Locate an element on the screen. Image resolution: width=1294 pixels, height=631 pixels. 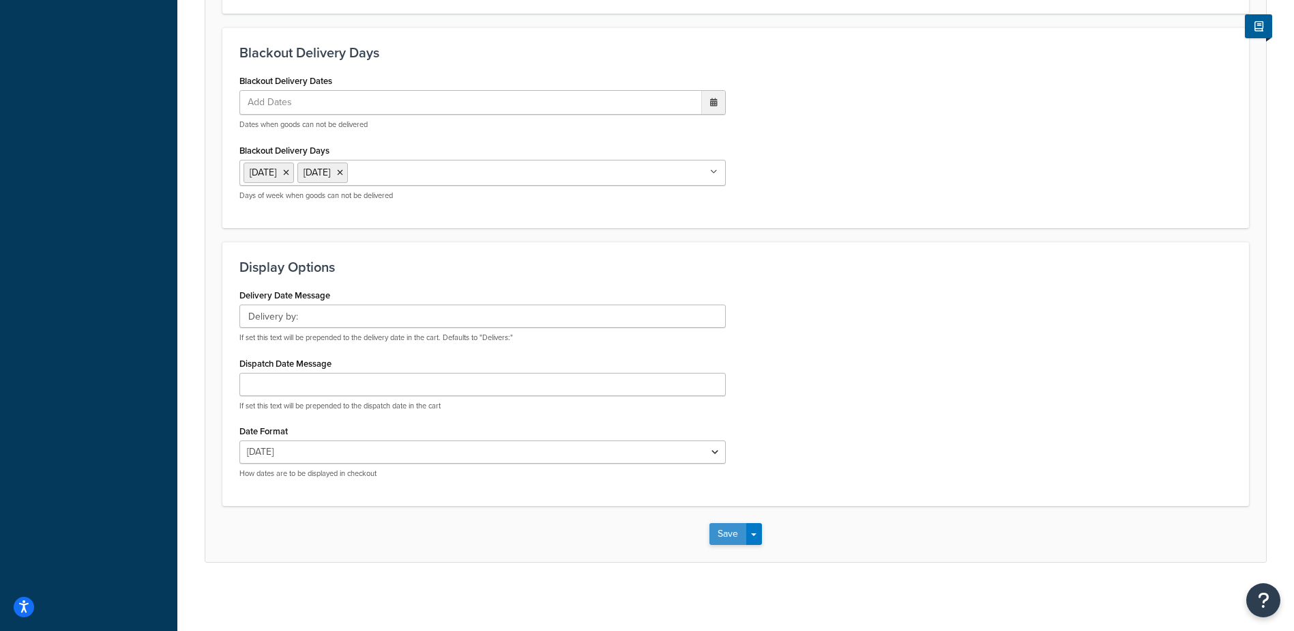
p: Days of week when goods can not be delivered is located at coordinates (482, 195).